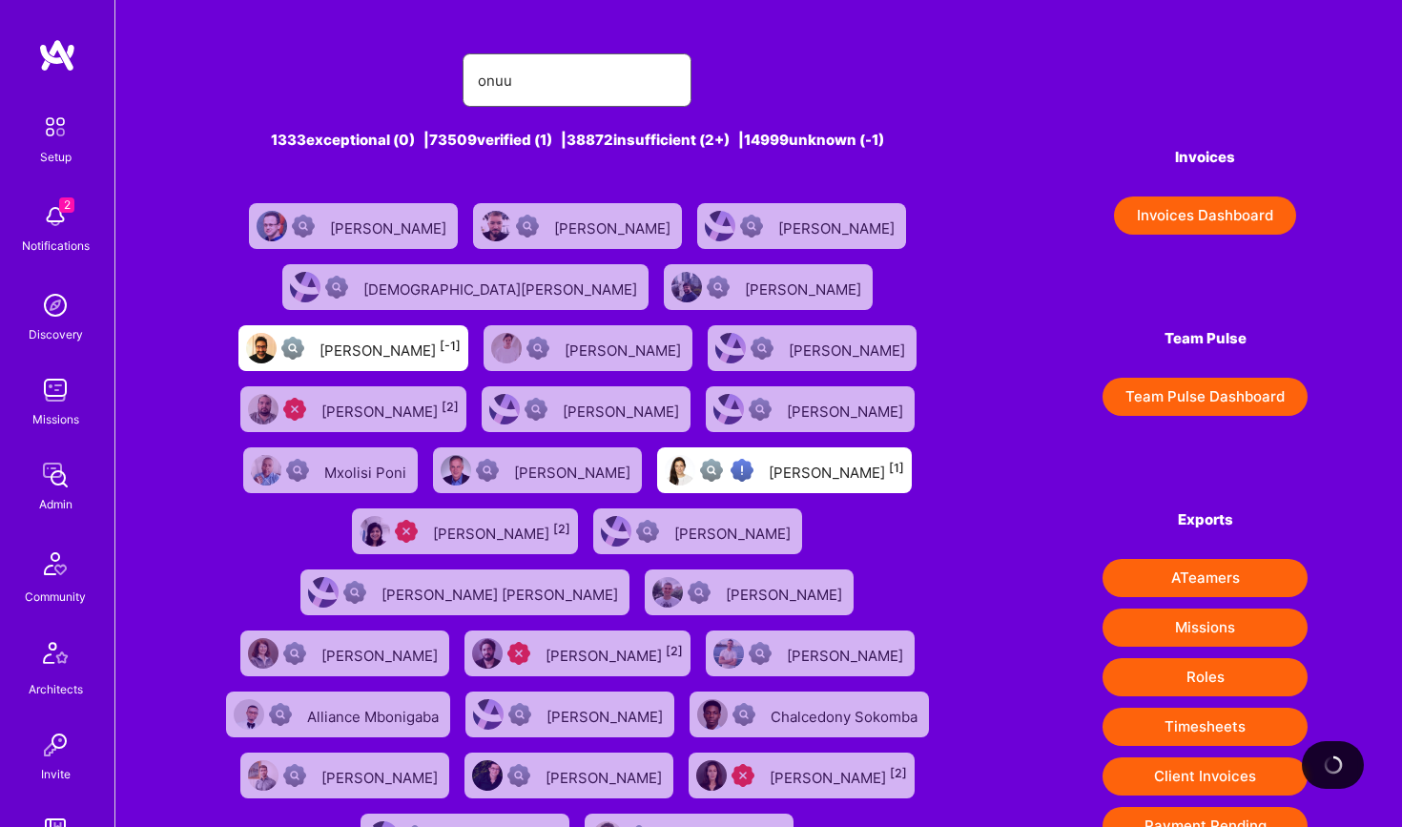  What do you see at coordinates (55, 305) in the screenshot?
I see `img: discovery` at bounding box center [55, 305].